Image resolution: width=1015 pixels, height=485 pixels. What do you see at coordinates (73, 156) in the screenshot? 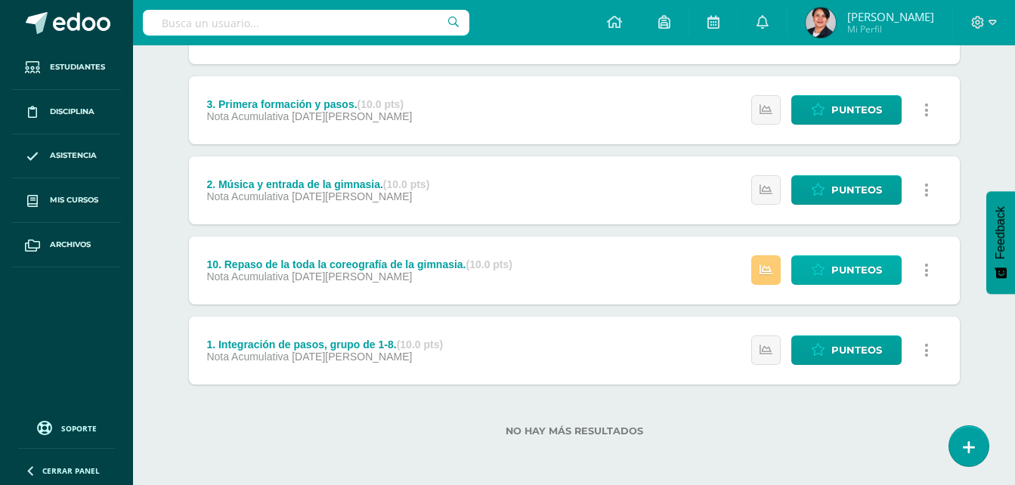
I see `span: Asistencia` at bounding box center [73, 156].